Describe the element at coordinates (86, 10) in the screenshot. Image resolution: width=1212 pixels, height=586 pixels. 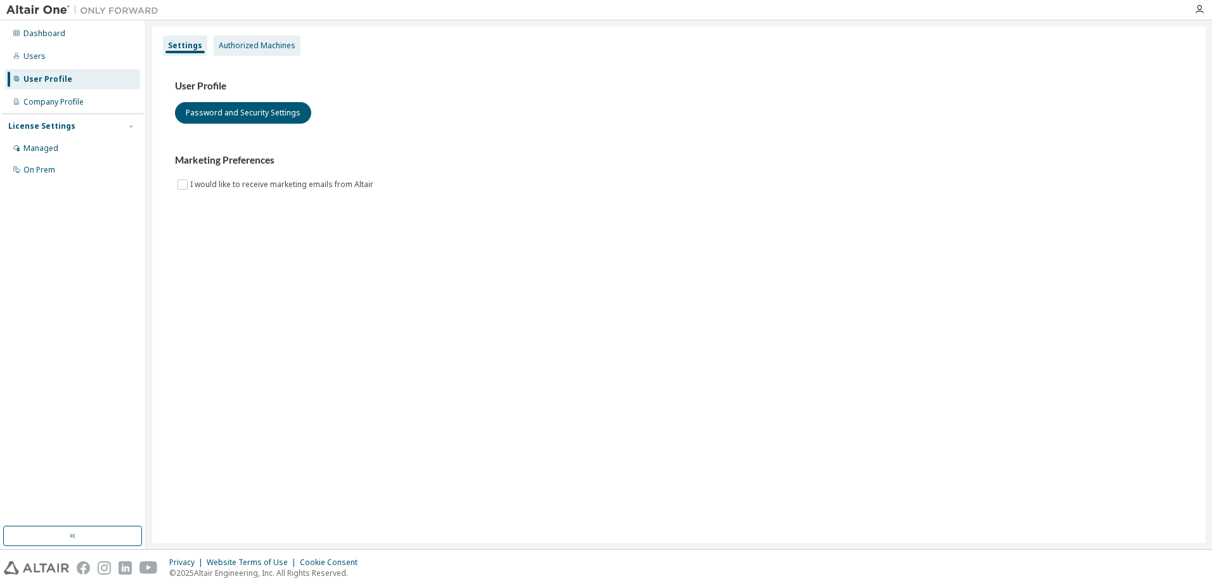
I see `img: Altair One` at that location.